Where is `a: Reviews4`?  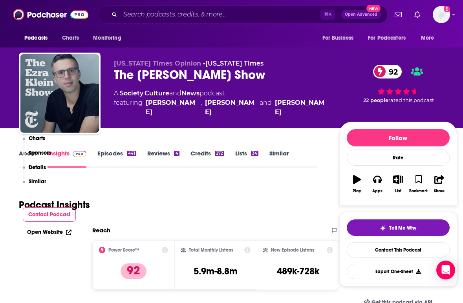
a: Reviews4 is located at coordinates (163, 159).